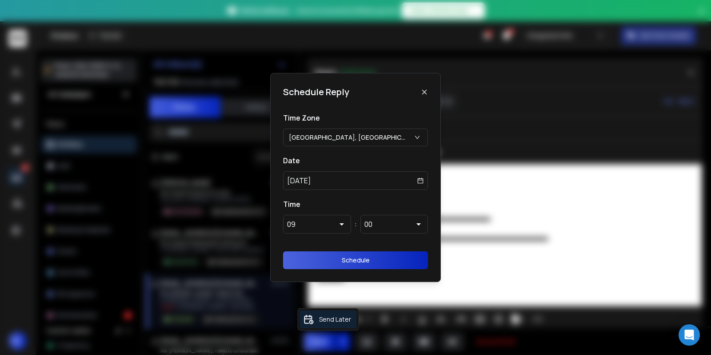  Describe the element at coordinates (355, 204) in the screenshot. I see `h1: Time` at that location.